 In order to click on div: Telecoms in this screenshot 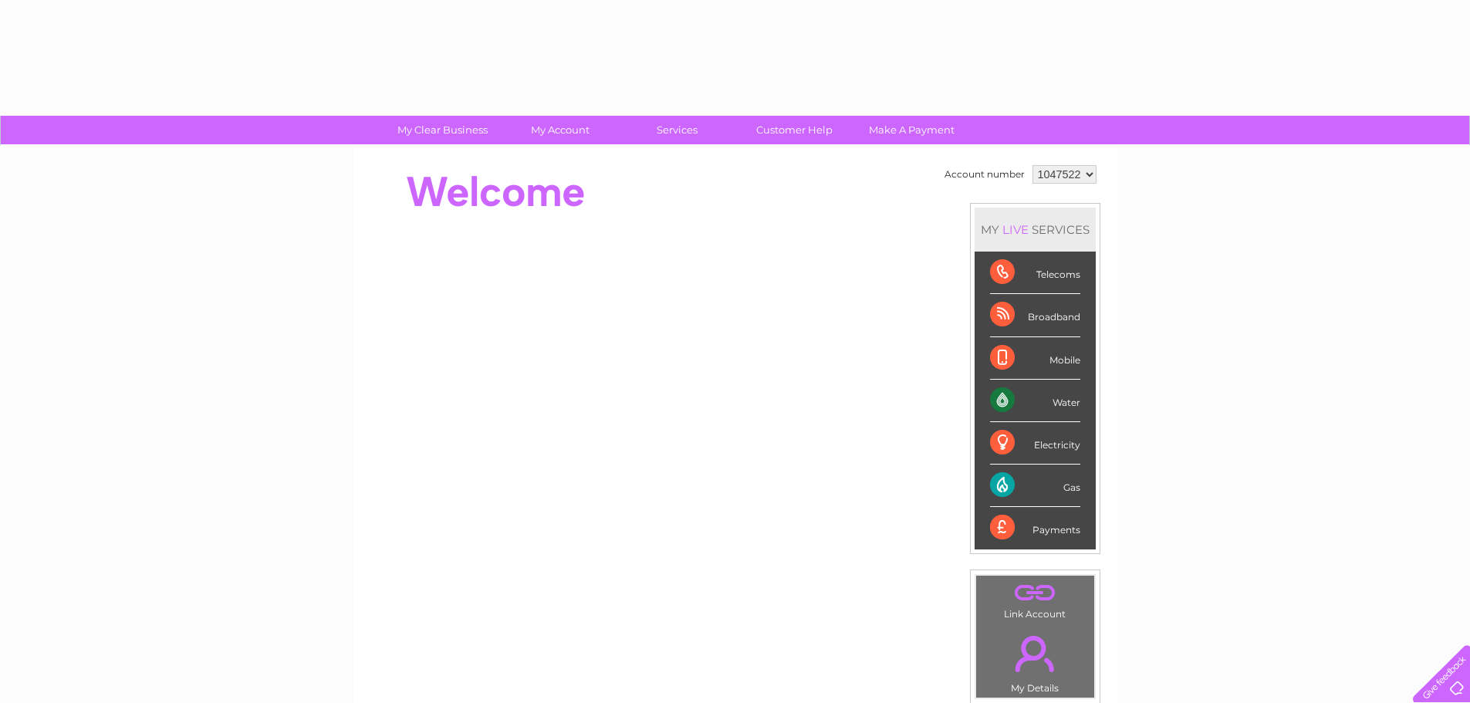, I will do `click(1035, 272)`.